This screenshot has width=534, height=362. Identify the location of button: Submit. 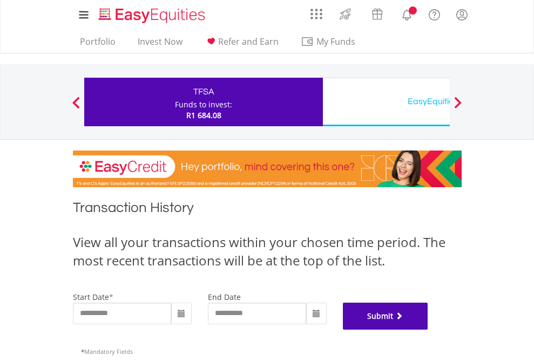
(385, 316).